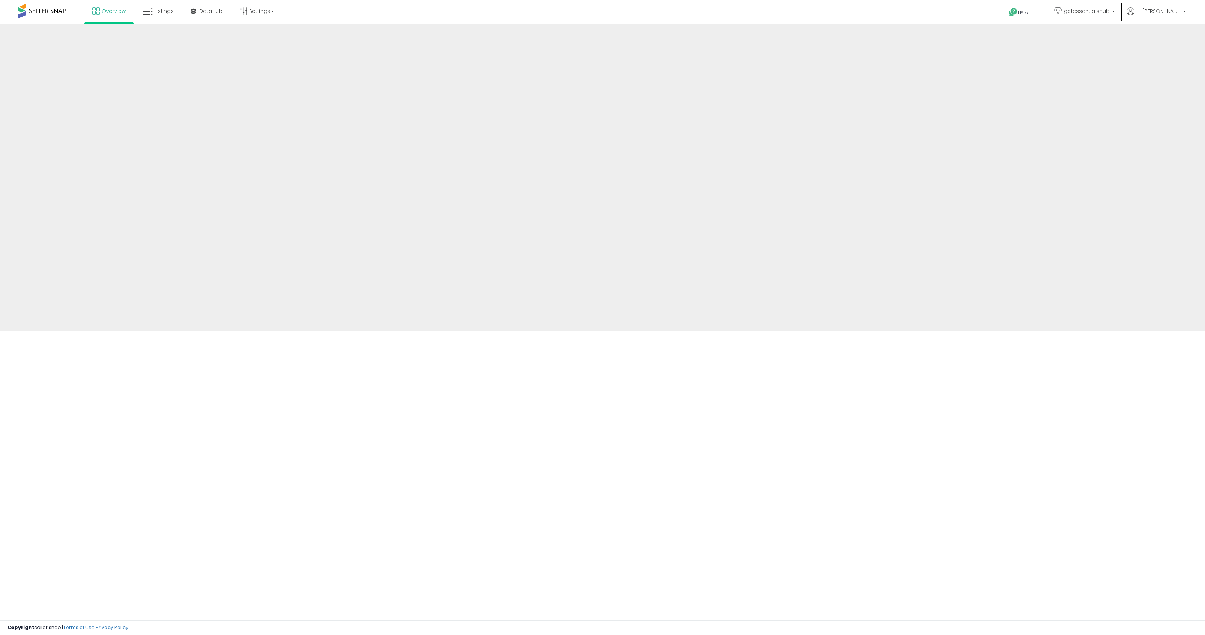 The height and width of the screenshot is (635, 1205). Describe the element at coordinates (1023, 13) in the screenshot. I see `span: Help` at that location.